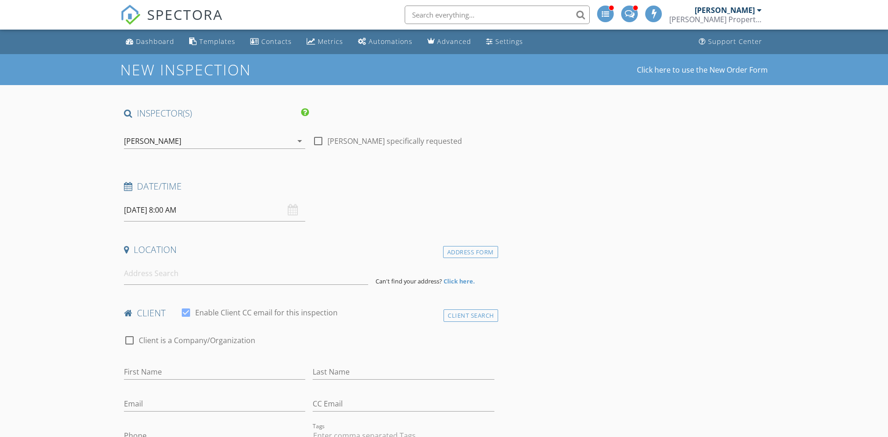 The image size is (888, 437). Describe the element at coordinates (212, 42) in the screenshot. I see `a: Templates` at that location.